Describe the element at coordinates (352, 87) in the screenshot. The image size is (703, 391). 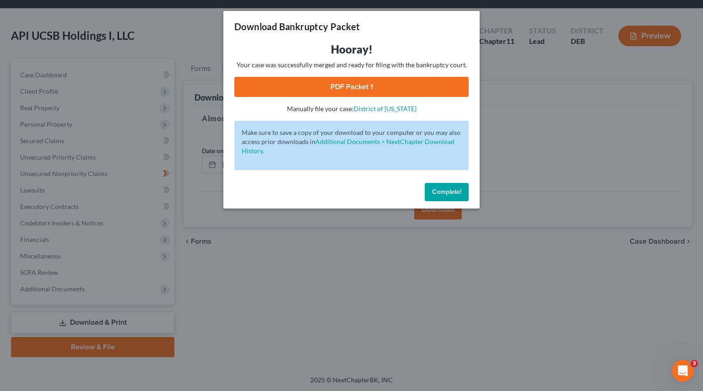
I see `a: PDF Packet 1` at that location.